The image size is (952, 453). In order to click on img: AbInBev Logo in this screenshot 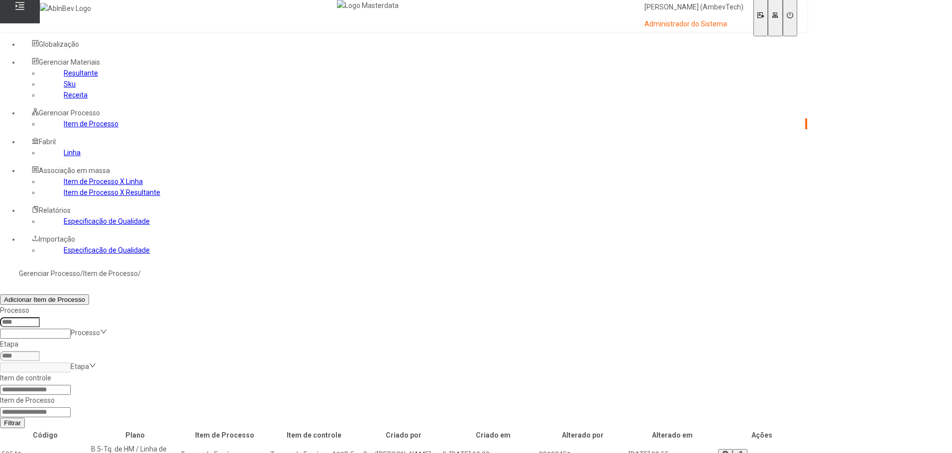, I will do `click(65, 8)`.